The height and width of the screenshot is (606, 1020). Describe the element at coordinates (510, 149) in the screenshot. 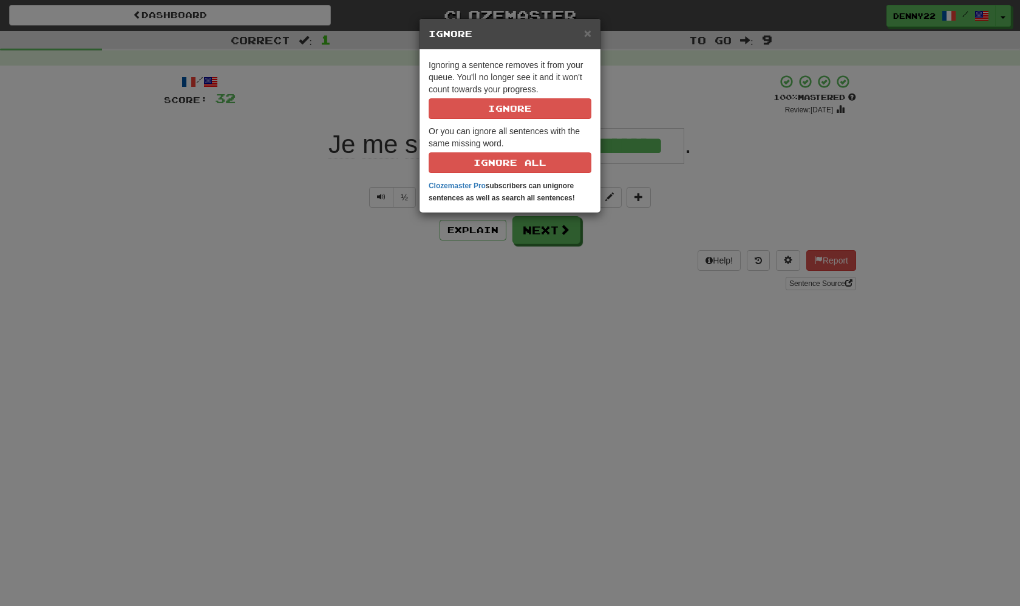

I see `p: Or you can ignore all sentences with the same missing word.` at that location.